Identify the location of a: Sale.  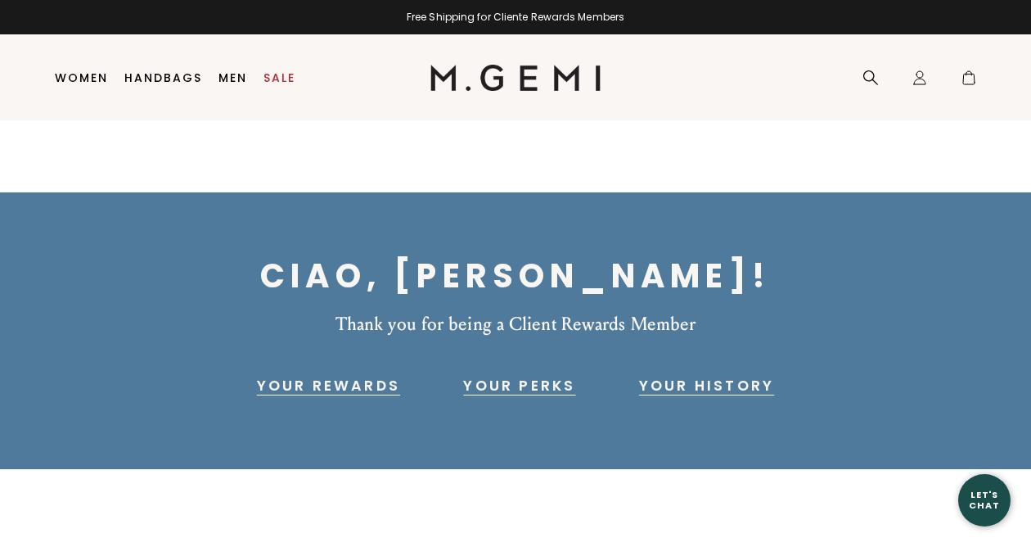
(279, 78).